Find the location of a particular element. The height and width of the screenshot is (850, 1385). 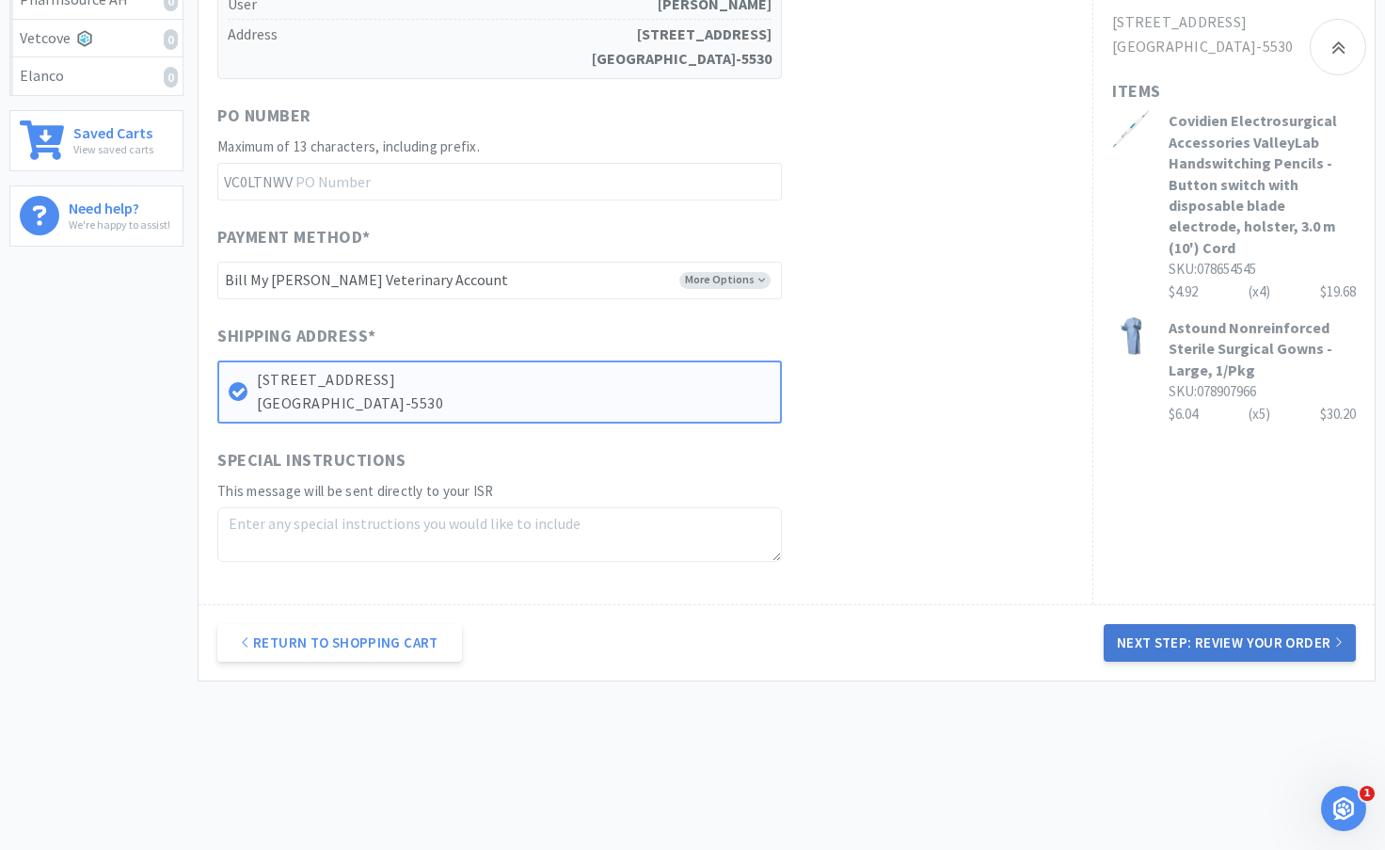

h6: Saved Carts is located at coordinates (113, 130).